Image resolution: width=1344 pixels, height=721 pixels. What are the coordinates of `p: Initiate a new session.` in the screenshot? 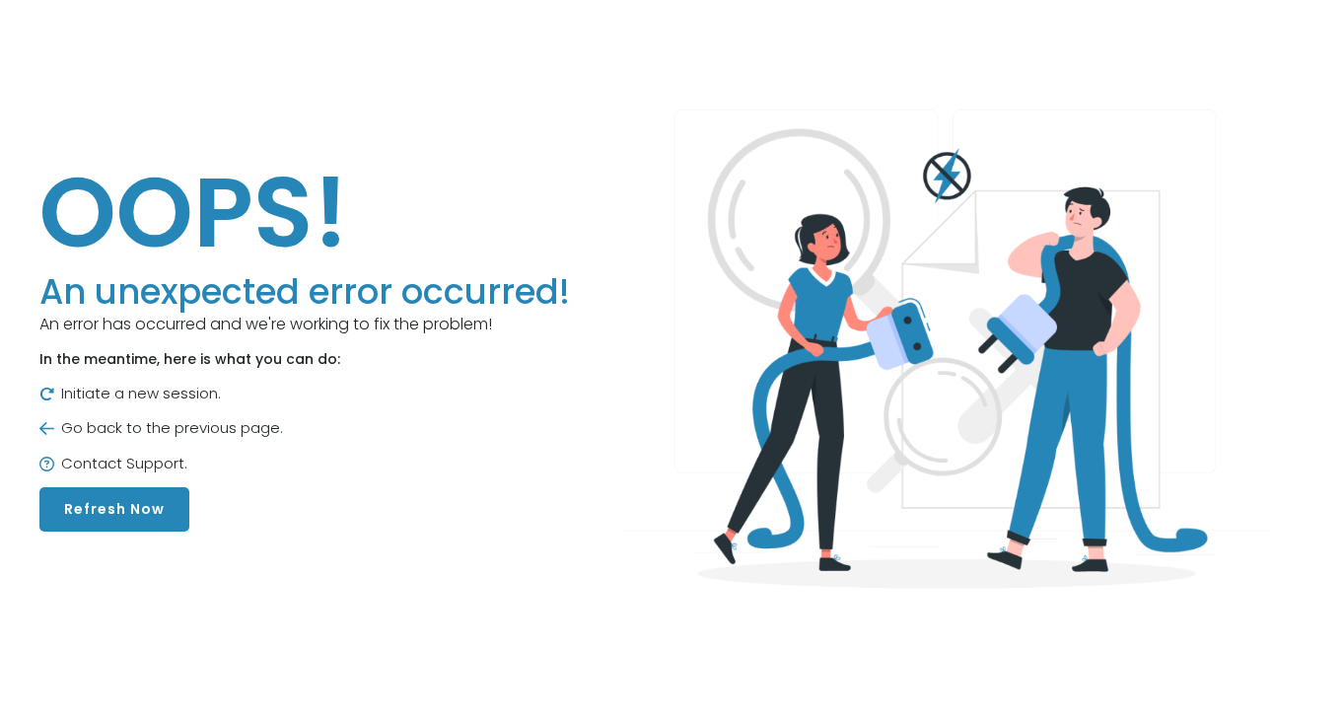 It's located at (305, 394).